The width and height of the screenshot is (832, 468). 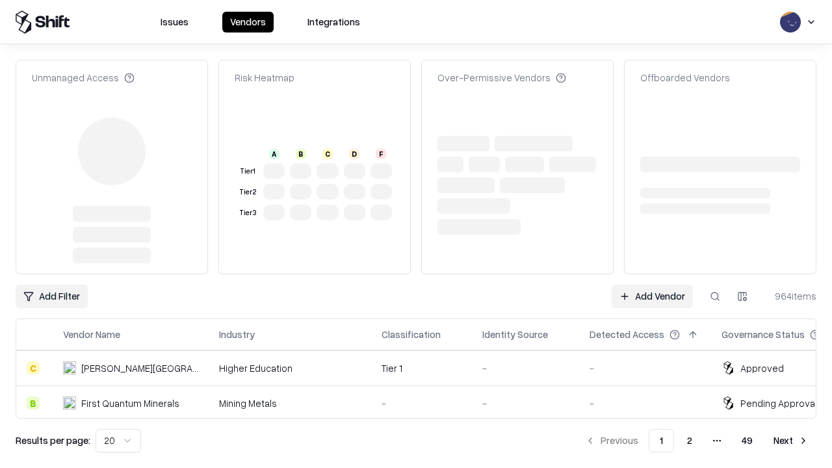 What do you see at coordinates (237, 334) in the screenshot?
I see `div: Industry` at bounding box center [237, 334].